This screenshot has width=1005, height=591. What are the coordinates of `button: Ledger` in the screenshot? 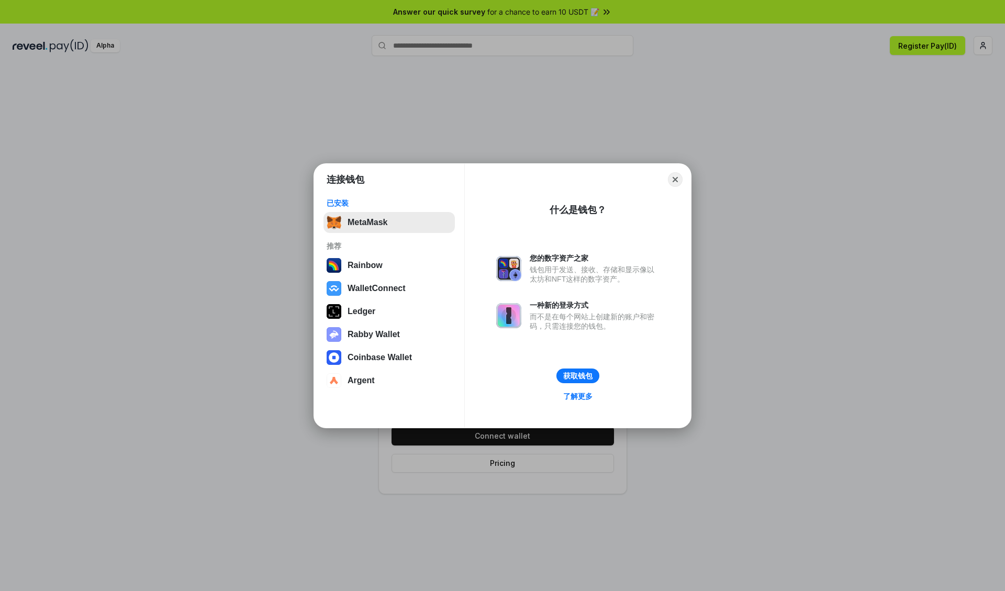 It's located at (389, 311).